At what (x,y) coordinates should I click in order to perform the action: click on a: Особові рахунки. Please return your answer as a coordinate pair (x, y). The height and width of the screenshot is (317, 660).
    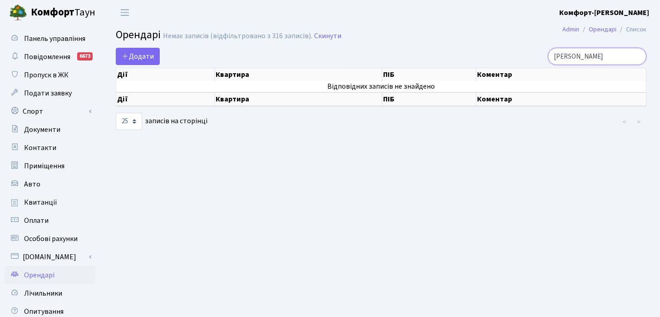
    Looking at the image, I should click on (50, 238).